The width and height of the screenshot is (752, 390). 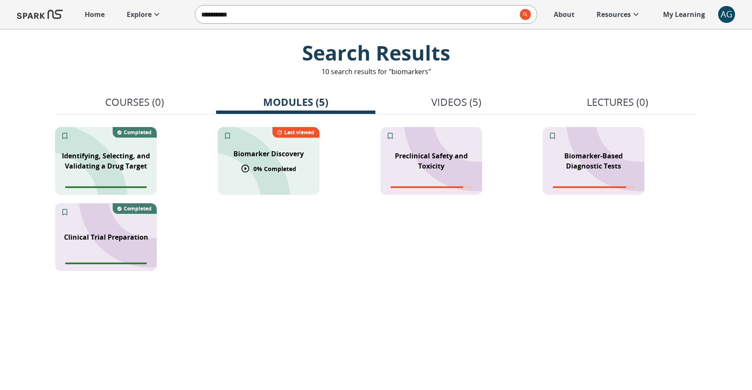 What do you see at coordinates (457, 102) in the screenshot?
I see `p: Videos (5)` at bounding box center [457, 102].